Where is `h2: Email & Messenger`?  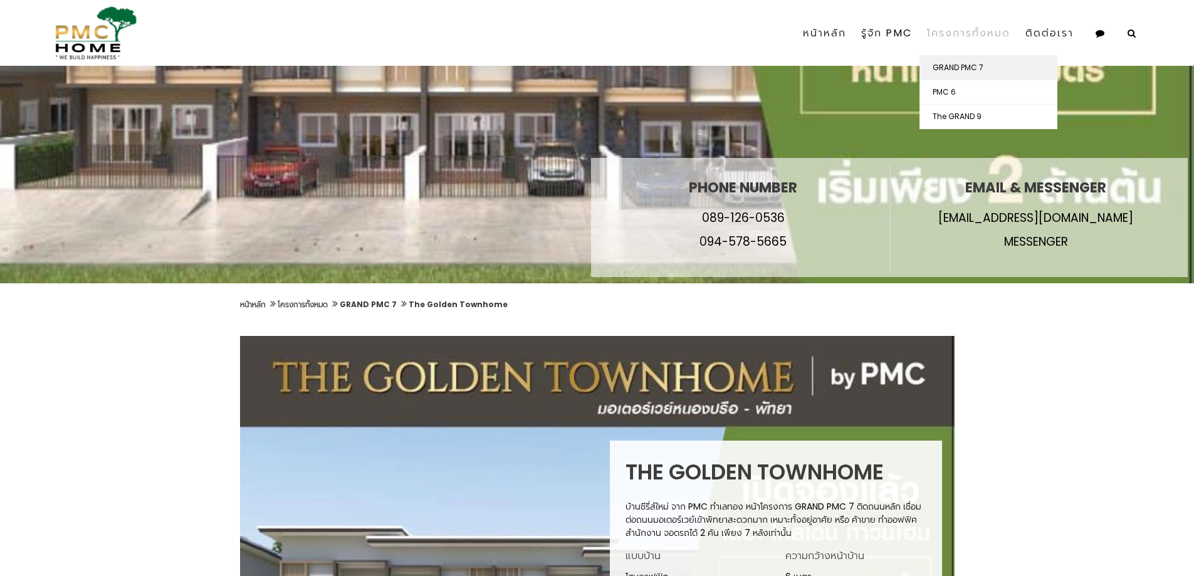 h2: Email & Messenger is located at coordinates (1035, 187).